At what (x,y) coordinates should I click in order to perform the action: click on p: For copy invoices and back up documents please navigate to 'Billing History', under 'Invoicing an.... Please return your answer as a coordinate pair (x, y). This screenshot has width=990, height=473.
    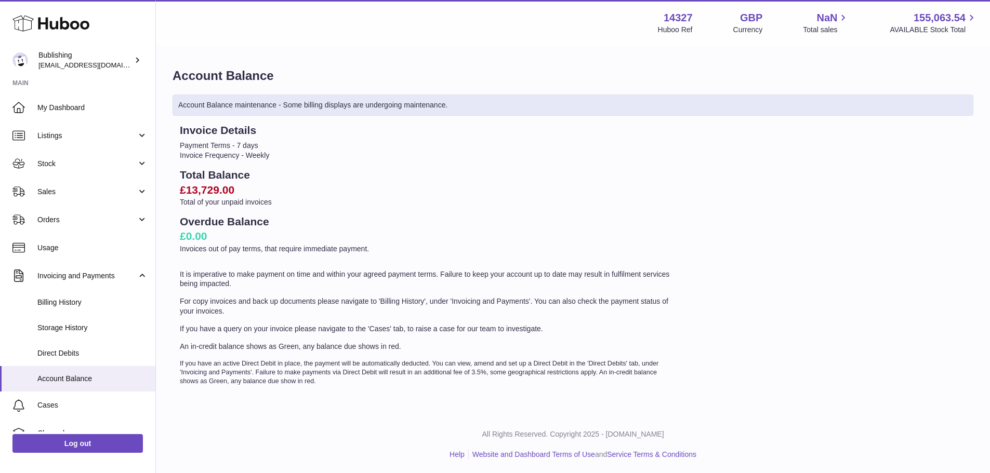
    Looking at the image, I should click on (427, 306).